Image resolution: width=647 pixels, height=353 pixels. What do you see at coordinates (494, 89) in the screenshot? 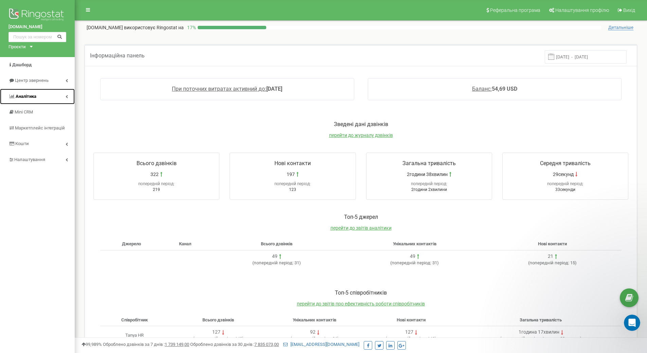
I see `a: Баланс:54,69 USD` at bounding box center [494, 89].